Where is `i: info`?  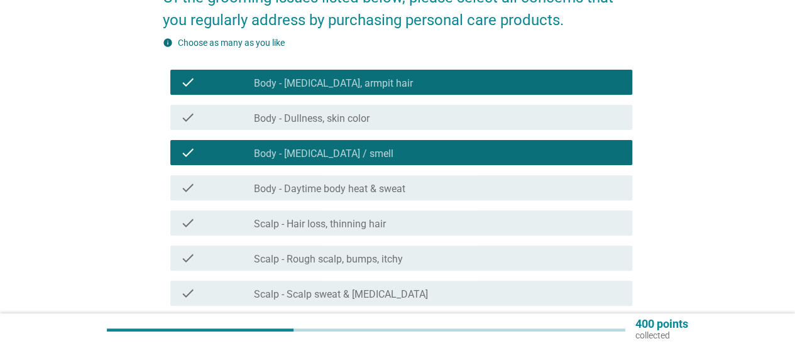 i: info is located at coordinates (168, 43).